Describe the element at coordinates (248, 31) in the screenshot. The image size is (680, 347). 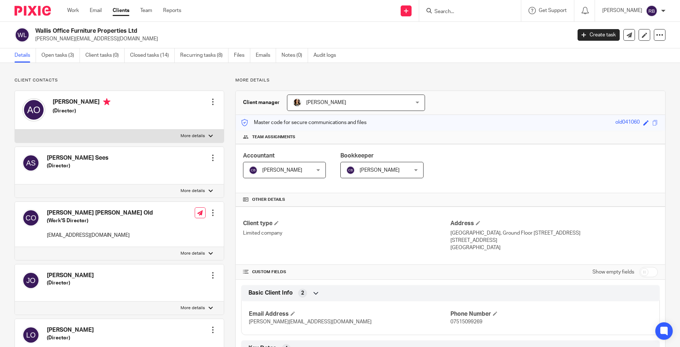
I see `h2: Wallis Office Furniture Properties Ltd` at that location.